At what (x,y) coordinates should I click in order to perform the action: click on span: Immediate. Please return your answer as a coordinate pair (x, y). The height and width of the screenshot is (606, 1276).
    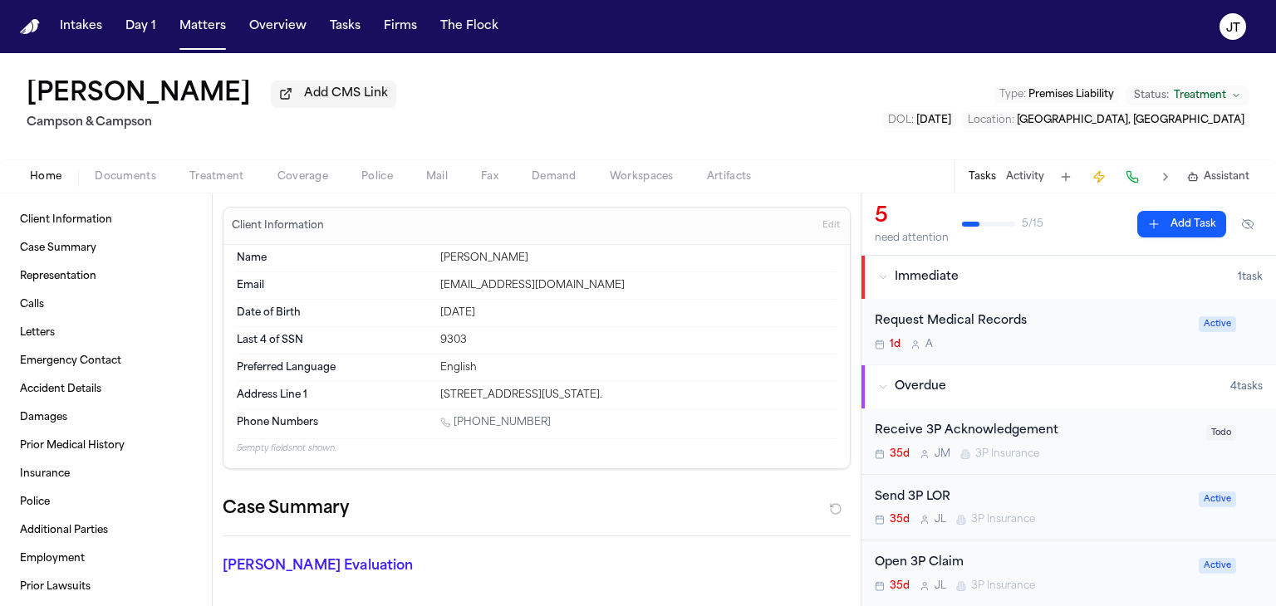
    Looking at the image, I should click on (926, 277).